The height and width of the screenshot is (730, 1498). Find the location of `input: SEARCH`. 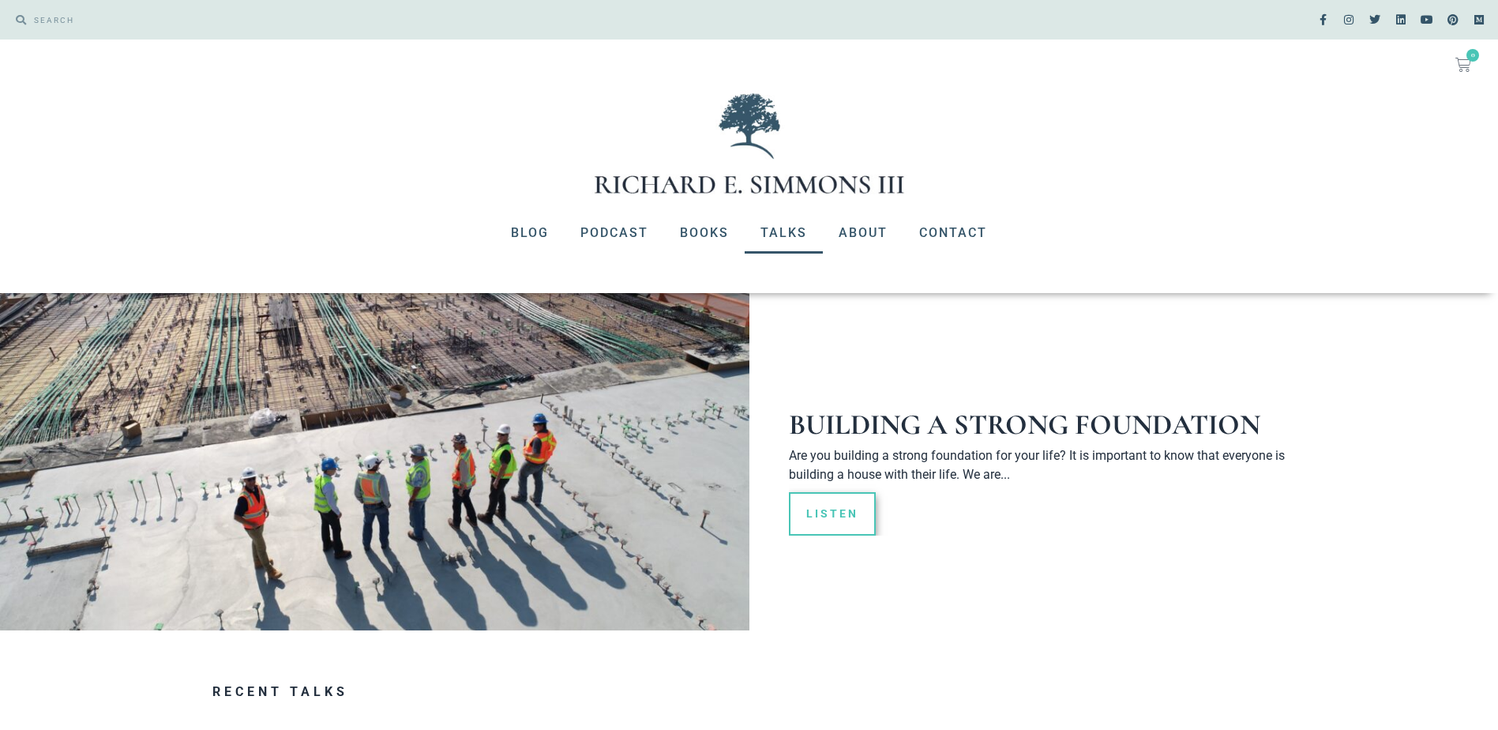

input: SEARCH is located at coordinates (384, 20).